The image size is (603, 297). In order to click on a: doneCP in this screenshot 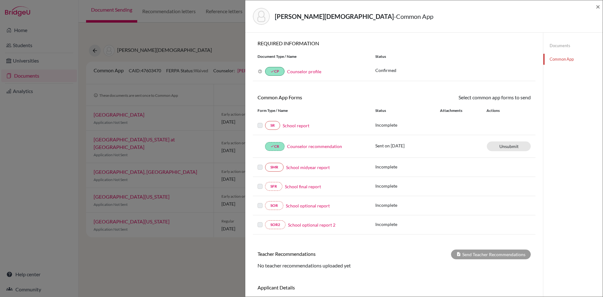, I will do `click(275, 71)`.